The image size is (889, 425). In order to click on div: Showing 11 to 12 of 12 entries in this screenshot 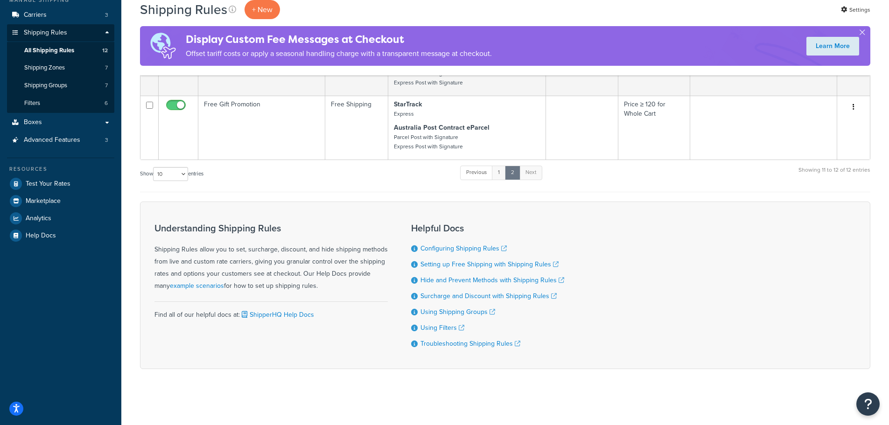, I will do `click(834, 175)`.